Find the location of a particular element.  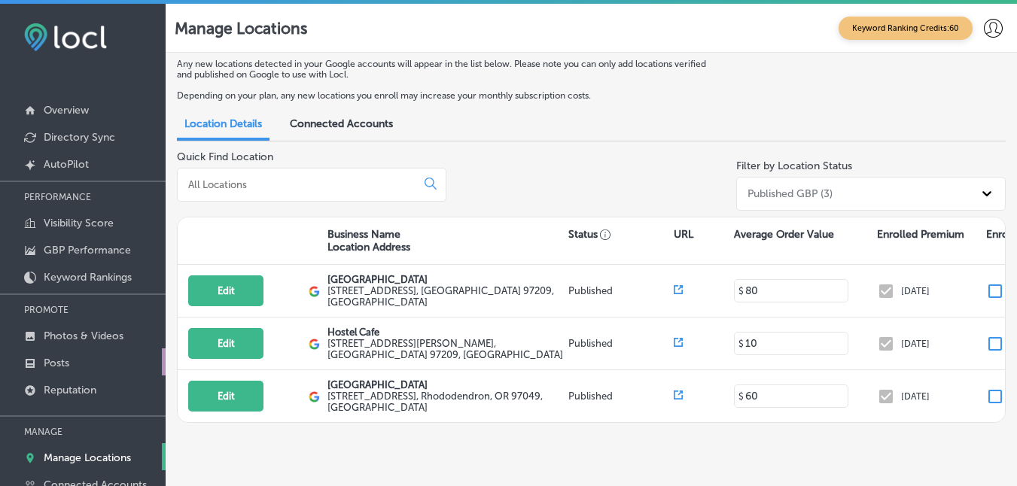

p: Reputation is located at coordinates (70, 390).